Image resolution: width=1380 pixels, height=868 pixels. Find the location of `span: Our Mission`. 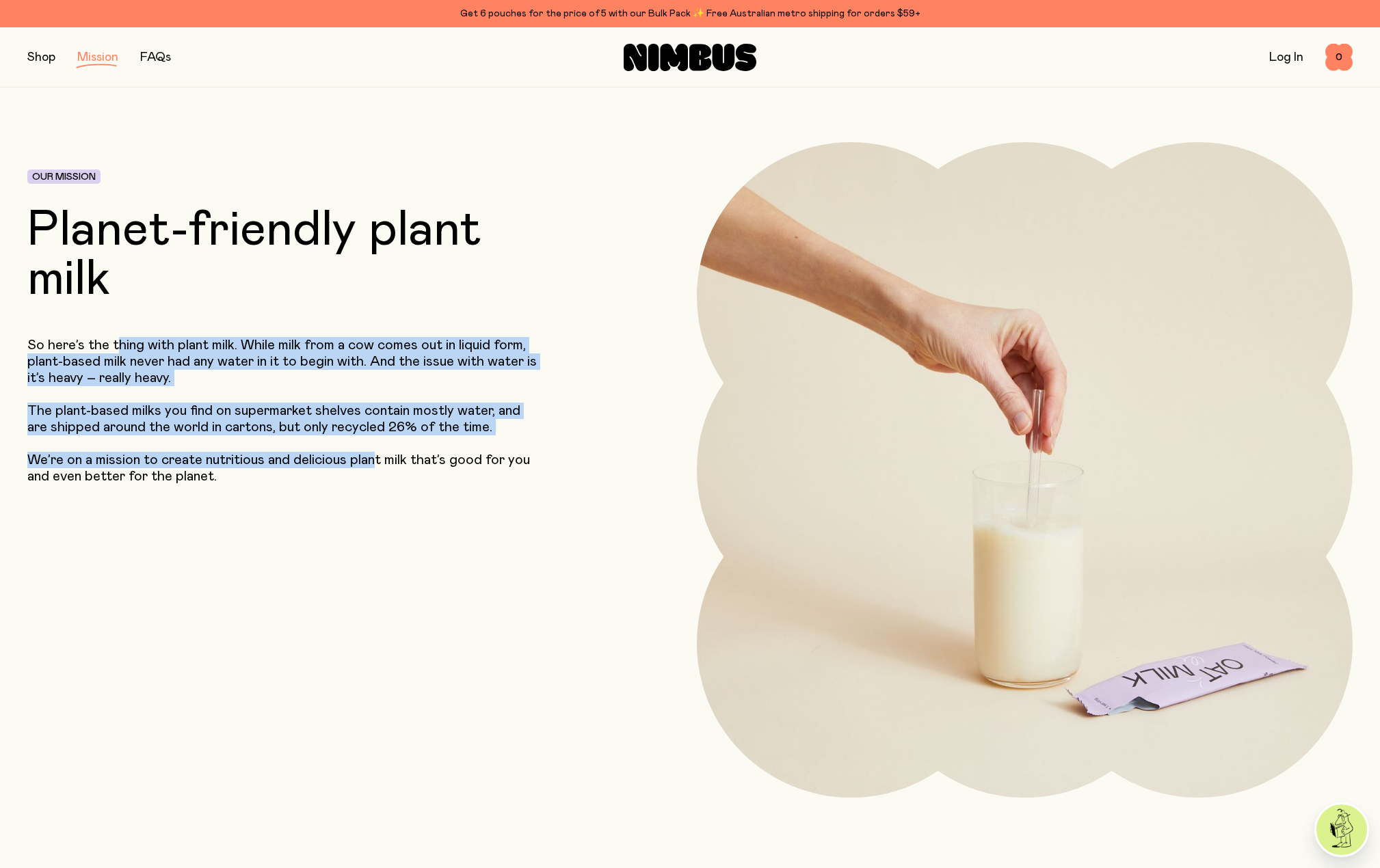

span: Our Mission is located at coordinates (64, 177).